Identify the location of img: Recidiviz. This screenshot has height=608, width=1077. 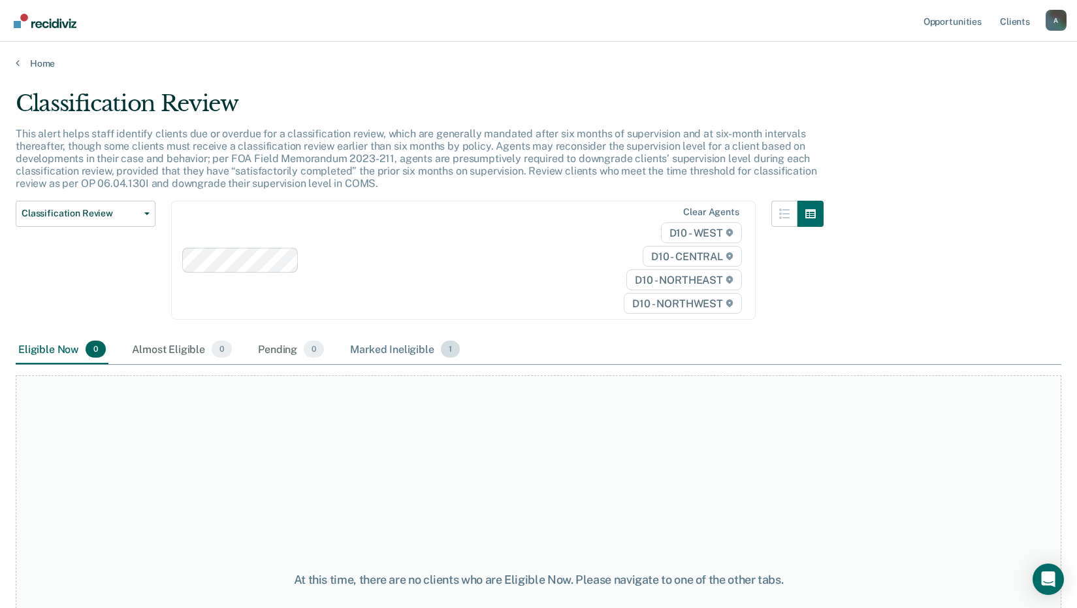
(45, 21).